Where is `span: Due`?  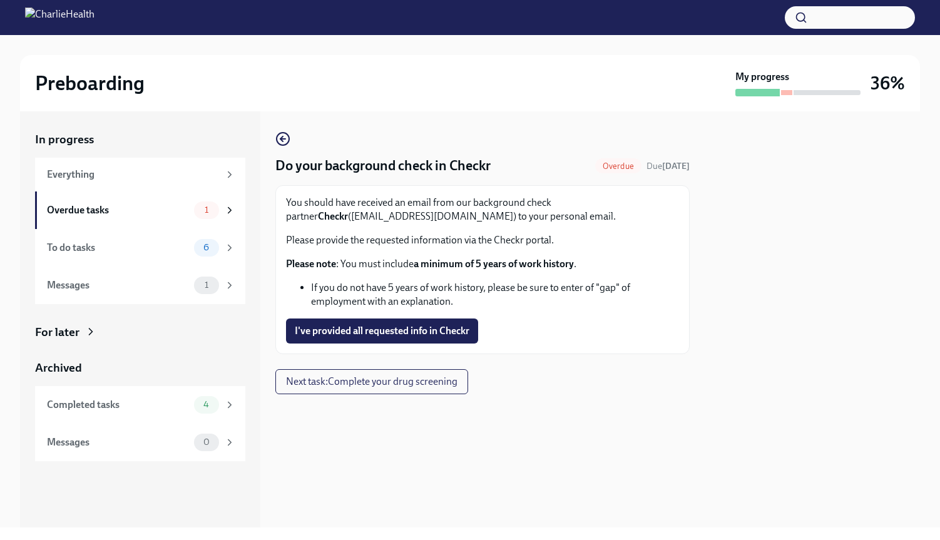 span: Due is located at coordinates (668, 166).